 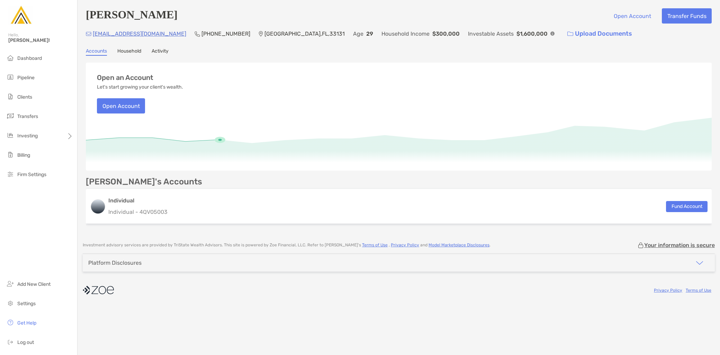 I want to click on p: Investment advisory services are provided by TriState Wealth Advisors . This site is powered by Z..., so click(x=286, y=245).